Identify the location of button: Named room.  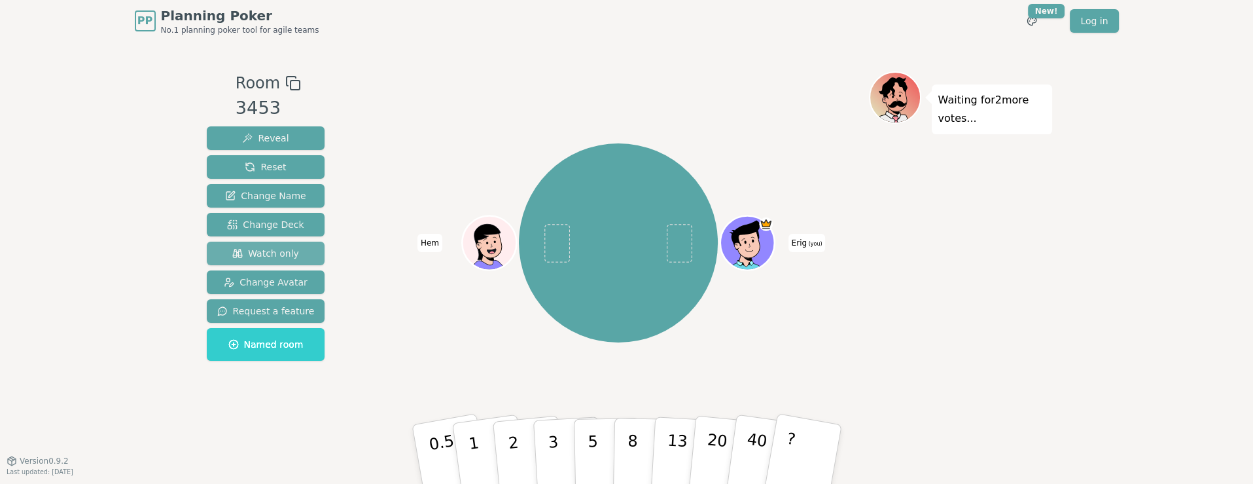
(266, 344).